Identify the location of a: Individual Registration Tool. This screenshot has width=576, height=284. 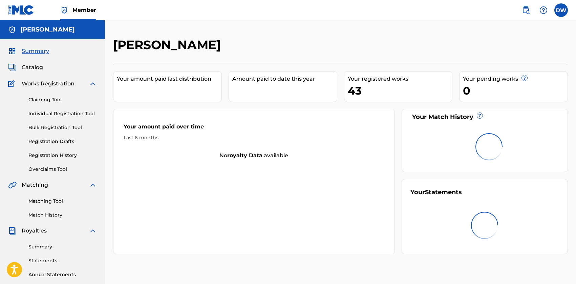
(63, 113).